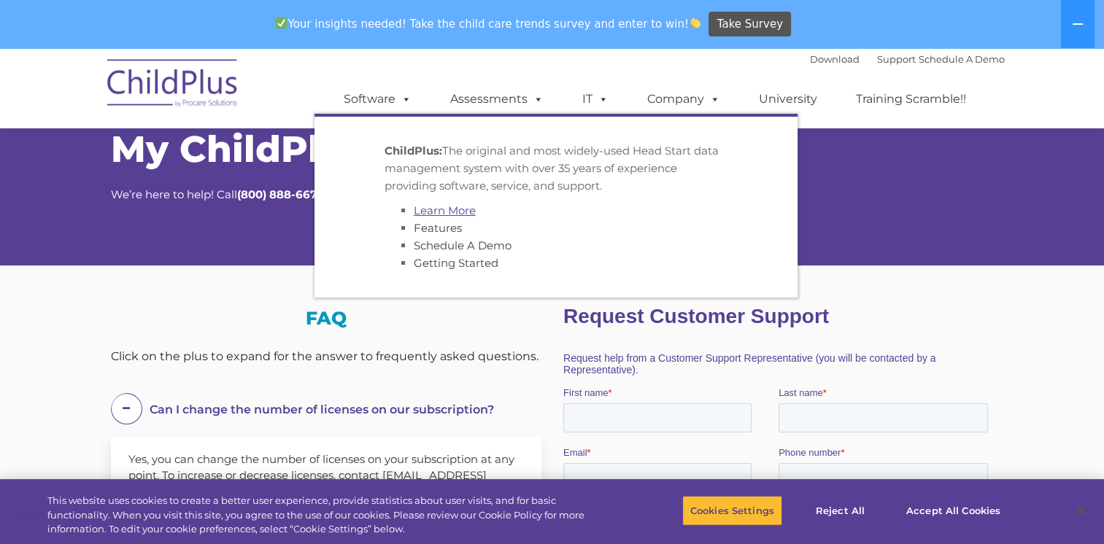 This screenshot has height=544, width=1104. Describe the element at coordinates (953, 511) in the screenshot. I see `button: Accept All Cookies` at that location.